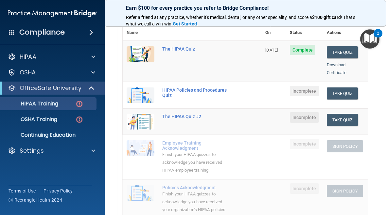  Describe the element at coordinates (31, 104) in the screenshot. I see `p: HIPAA Training` at that location.